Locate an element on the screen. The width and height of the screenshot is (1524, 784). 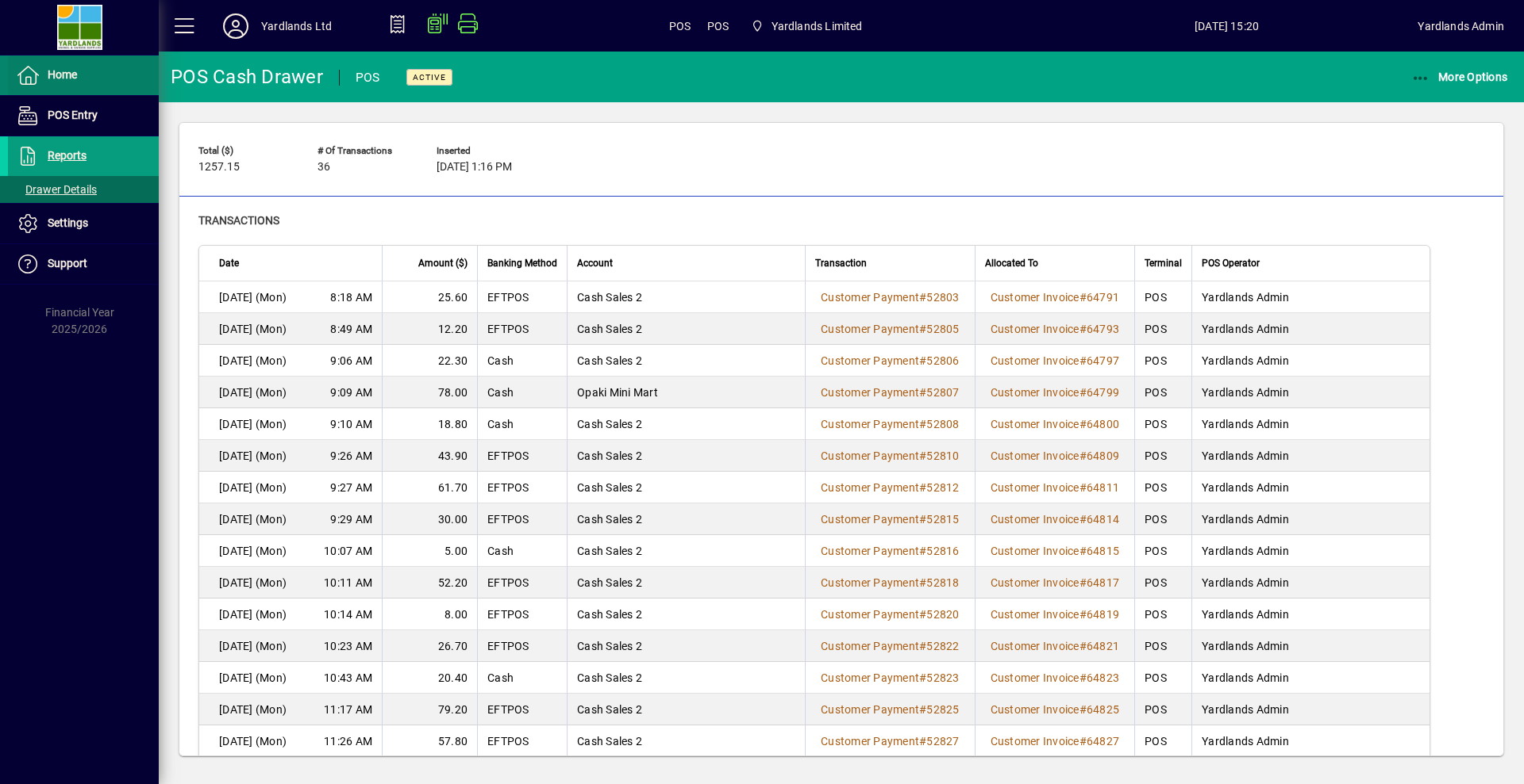
span: 52825 is located at coordinates (942, 710).